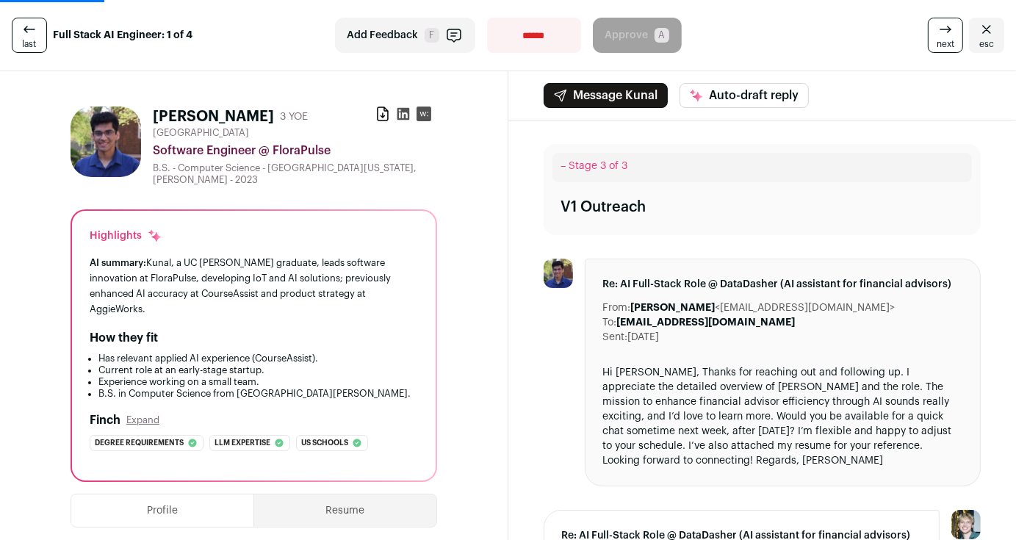 This screenshot has height=540, width=1016. What do you see at coordinates (118, 262) in the screenshot?
I see `span: AI summary:` at bounding box center [118, 262].